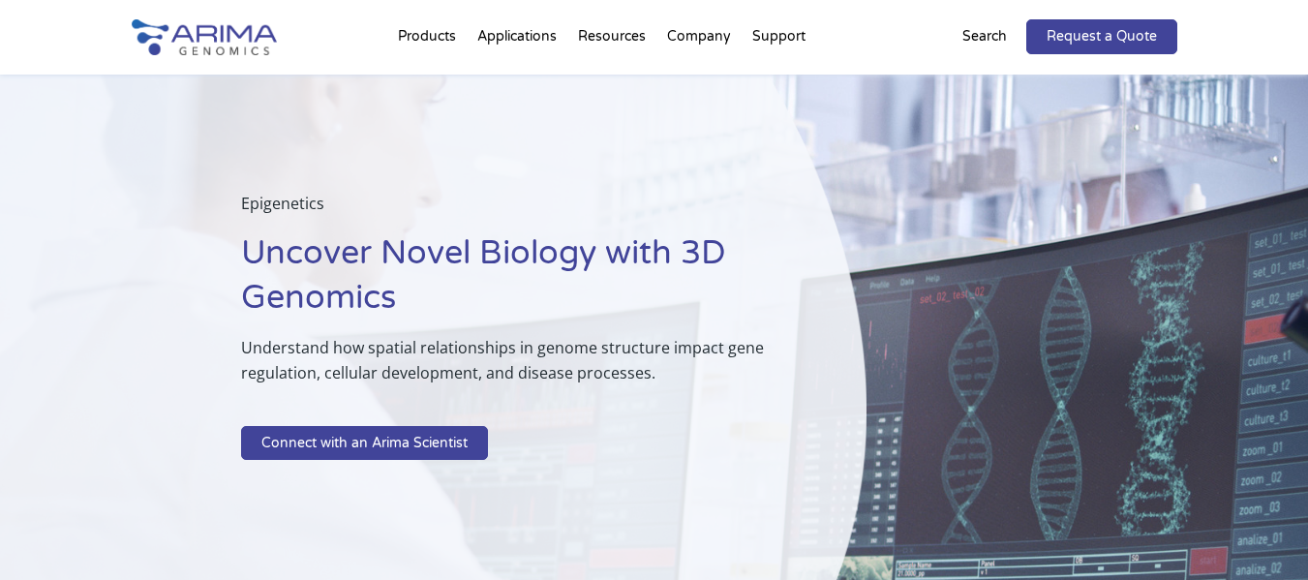  I want to click on p: Search, so click(985, 37).